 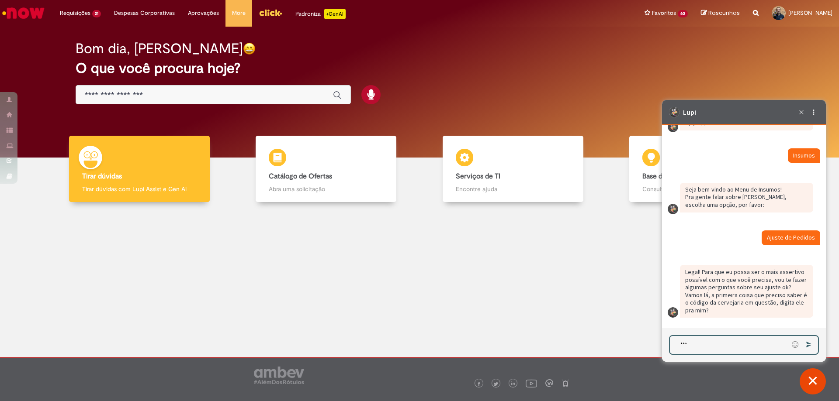 What do you see at coordinates (279, 376) in the screenshot?
I see `img: logo_footer_ambev_rotulo_gray.png` at bounding box center [279, 376].